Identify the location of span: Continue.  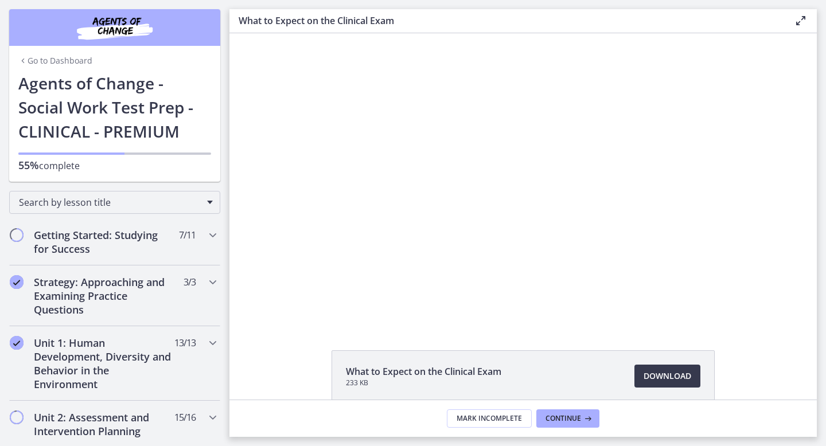
(563, 419).